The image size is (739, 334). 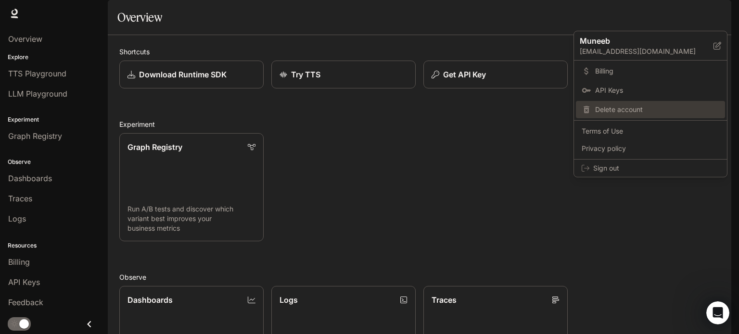 I want to click on a: Terms of Use, so click(x=651, y=131).